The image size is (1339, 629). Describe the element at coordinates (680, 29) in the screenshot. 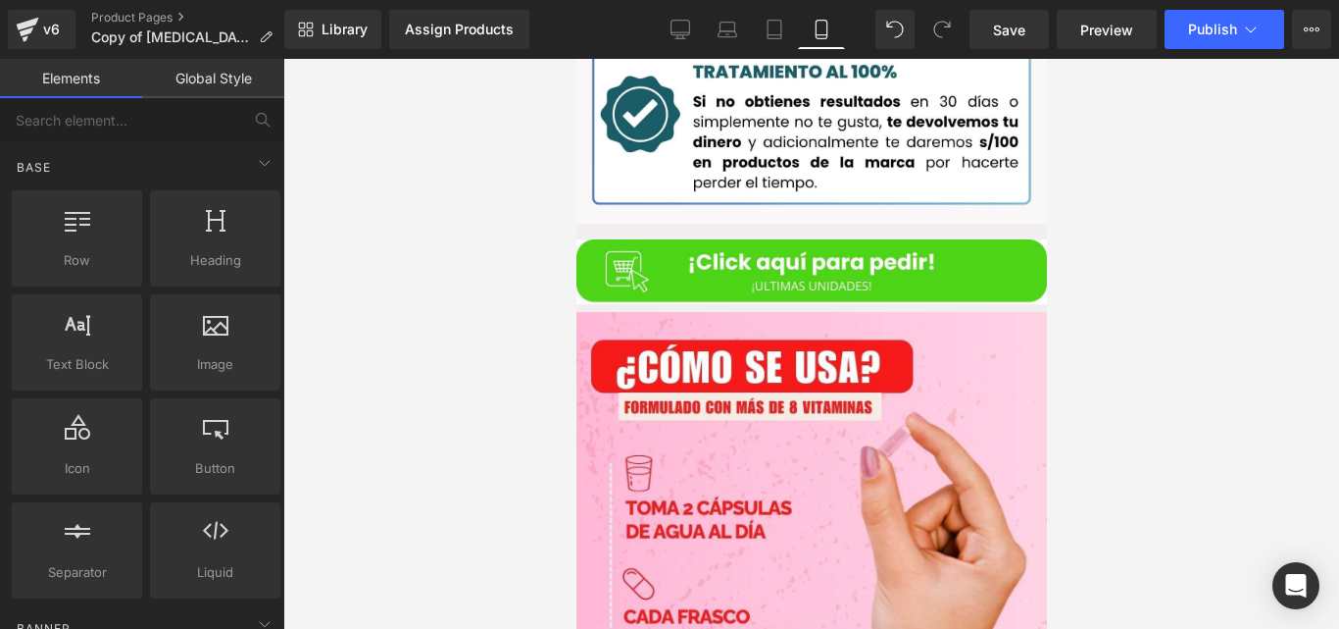

I see `a: Desktop` at that location.